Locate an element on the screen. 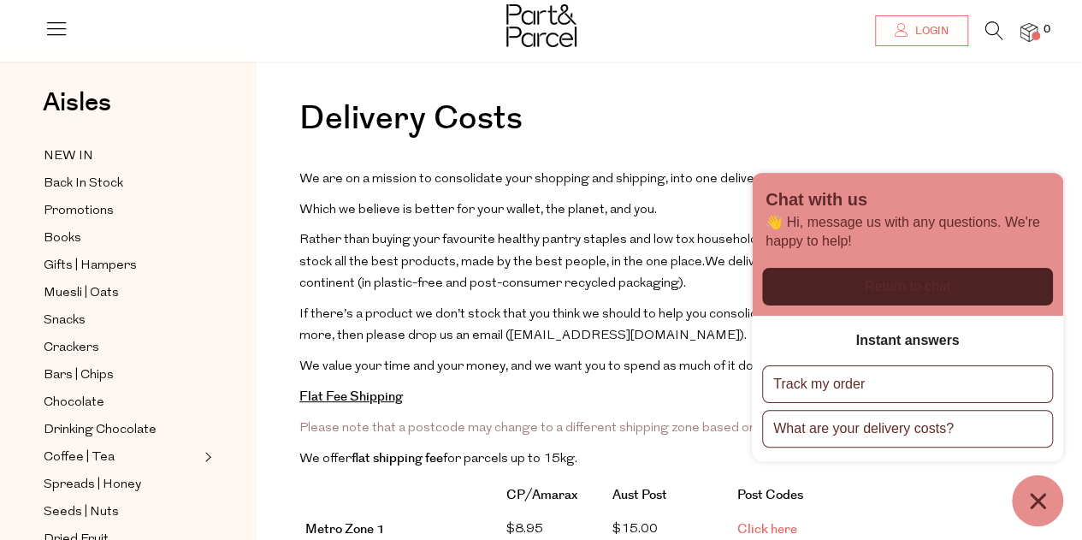  strong: Aust Post is located at coordinates (640, 494).